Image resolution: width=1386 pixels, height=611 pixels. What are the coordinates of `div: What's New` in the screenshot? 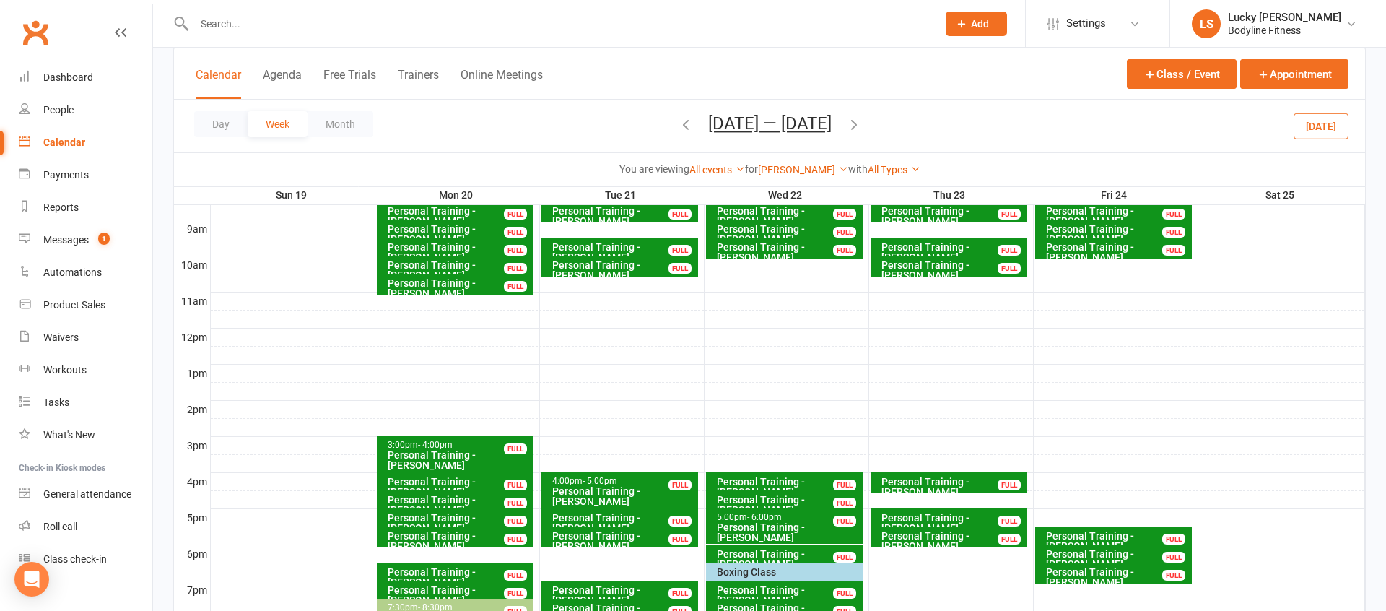 It's located at (69, 435).